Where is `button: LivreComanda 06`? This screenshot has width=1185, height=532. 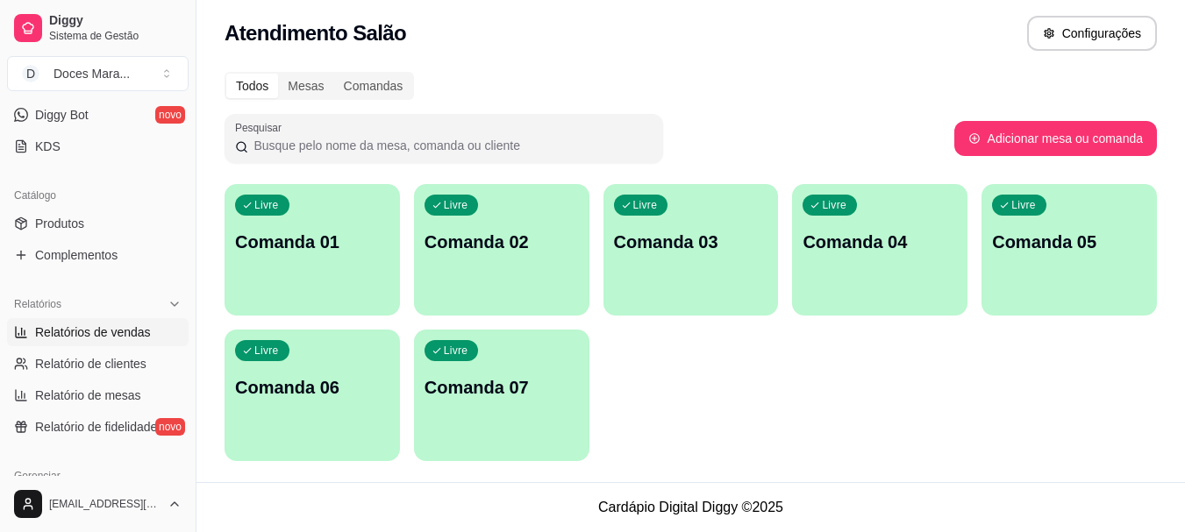 button: LivreComanda 06 is located at coordinates (312, 395).